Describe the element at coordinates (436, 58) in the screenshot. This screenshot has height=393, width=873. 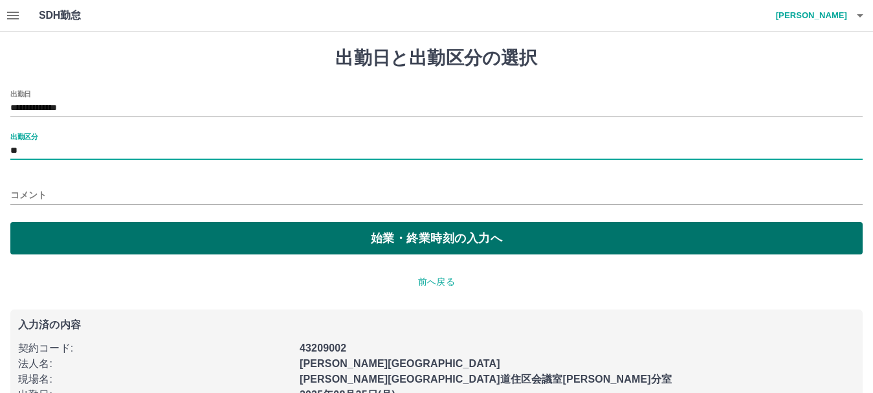
I see `h1: 出勤日と出勤区分の選択` at that location.